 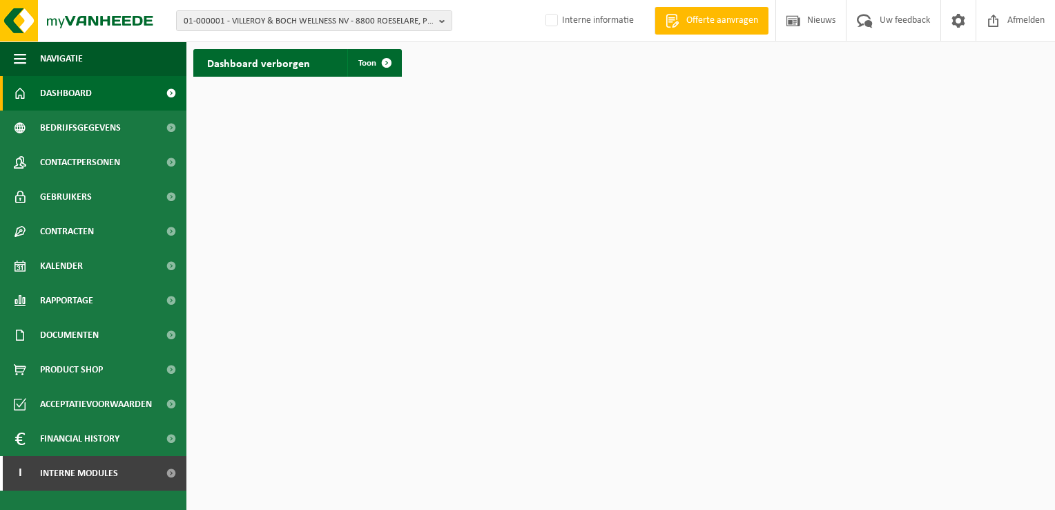 What do you see at coordinates (80, 162) in the screenshot?
I see `span: Contactpersonen` at bounding box center [80, 162].